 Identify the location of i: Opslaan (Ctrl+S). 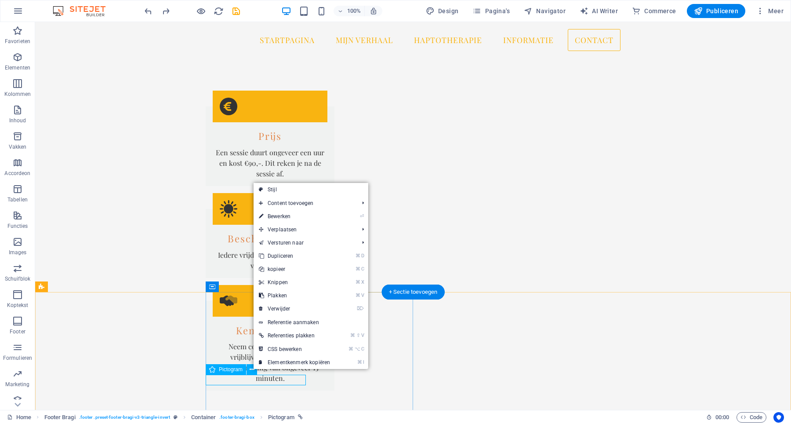
(236, 11).